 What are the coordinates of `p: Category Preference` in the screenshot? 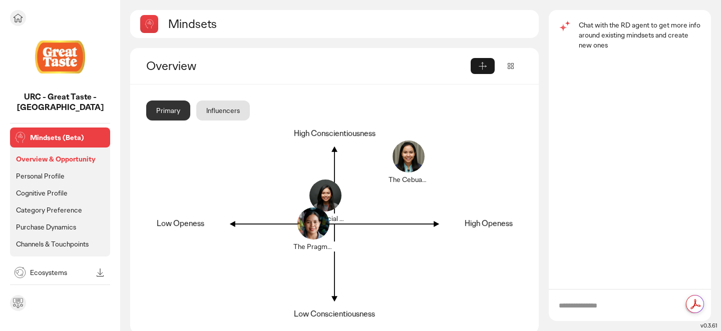 It's located at (49, 210).